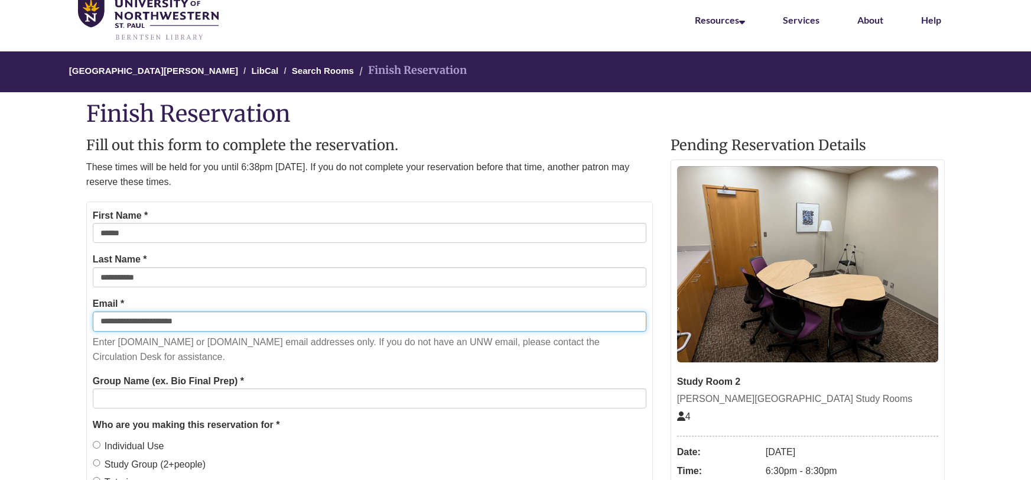 The image size is (1031, 480). Describe the element at coordinates (168, 381) in the screenshot. I see `label: Group Name (ex. Bio Final Prep) *` at that location.